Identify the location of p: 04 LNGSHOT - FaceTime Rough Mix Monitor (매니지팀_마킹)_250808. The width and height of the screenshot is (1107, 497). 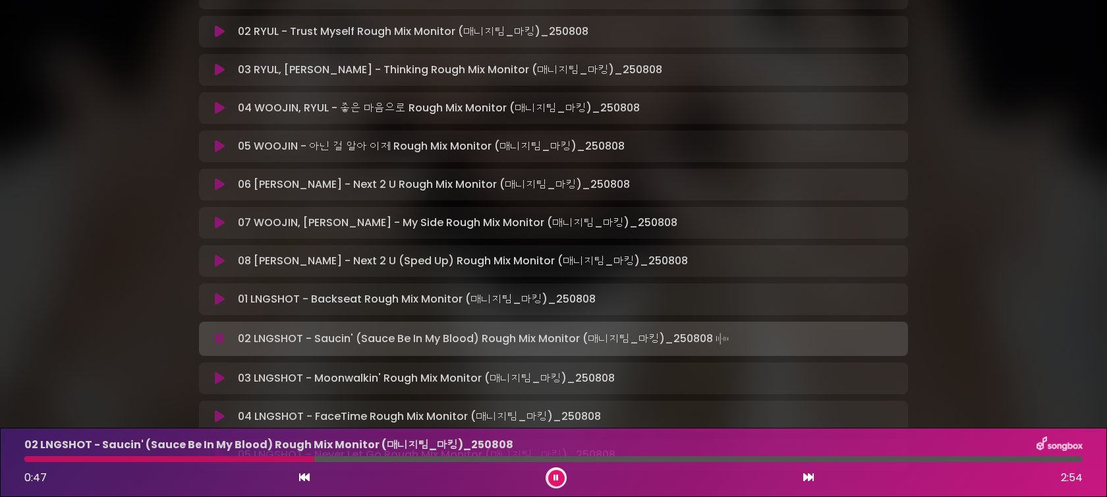
(419, 416).